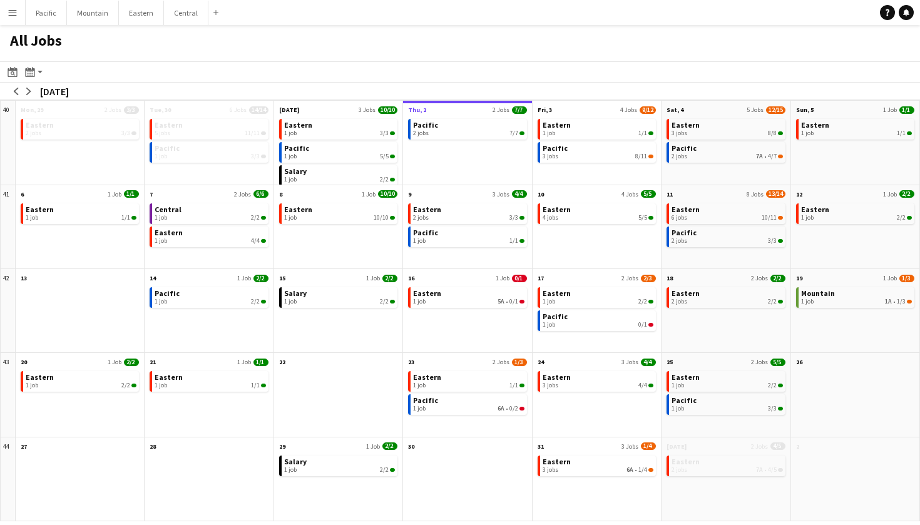 The height and width of the screenshot is (525, 920). Describe the element at coordinates (501, 409) in the screenshot. I see `span: 6A` at that location.